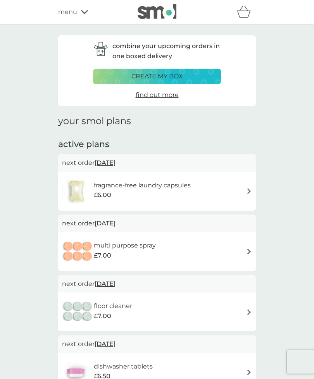  What do you see at coordinates (157, 76) in the screenshot?
I see `p: create my box` at bounding box center [157, 76].